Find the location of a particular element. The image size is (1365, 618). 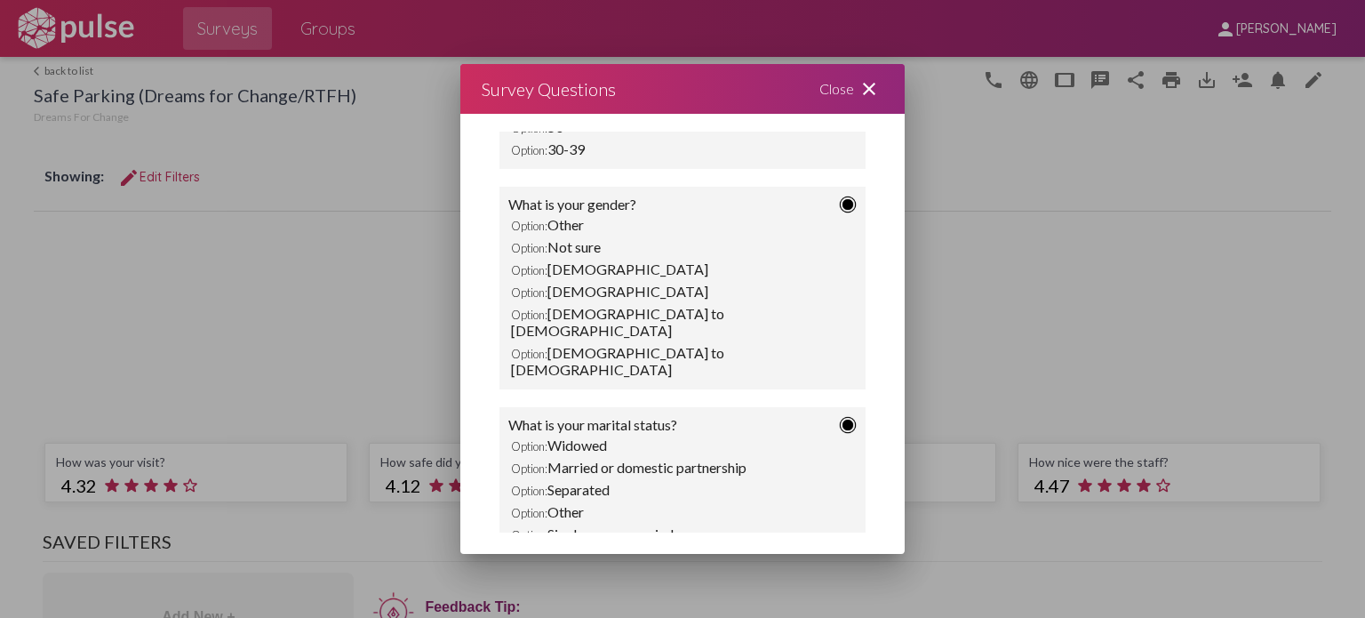

div: Survey Questions is located at coordinates (548, 89).